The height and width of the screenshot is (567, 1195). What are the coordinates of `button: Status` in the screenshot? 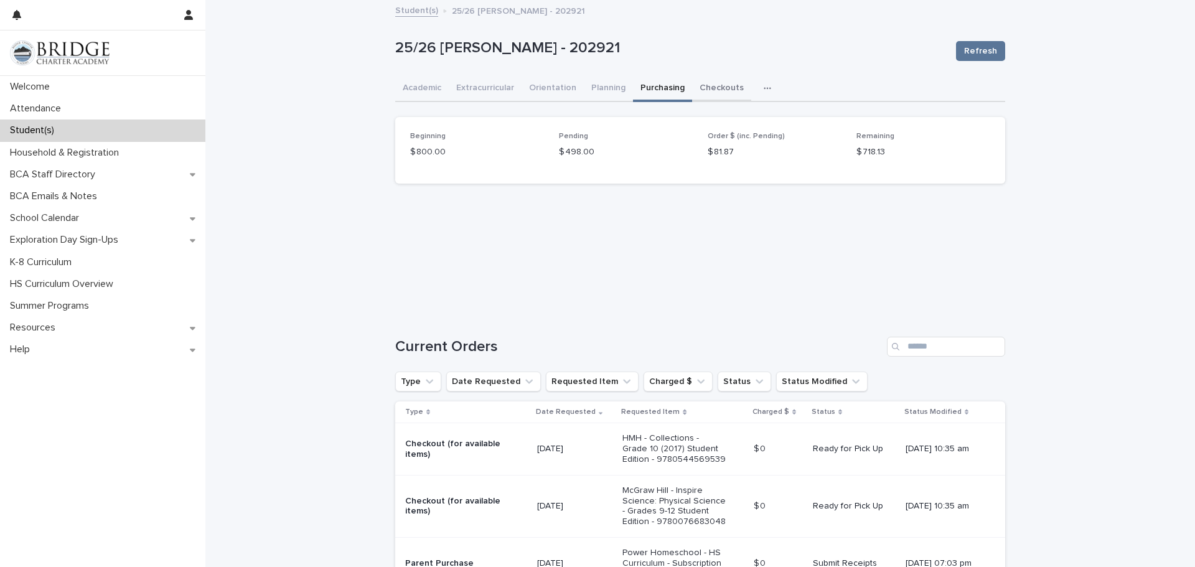 It's located at (744, 382).